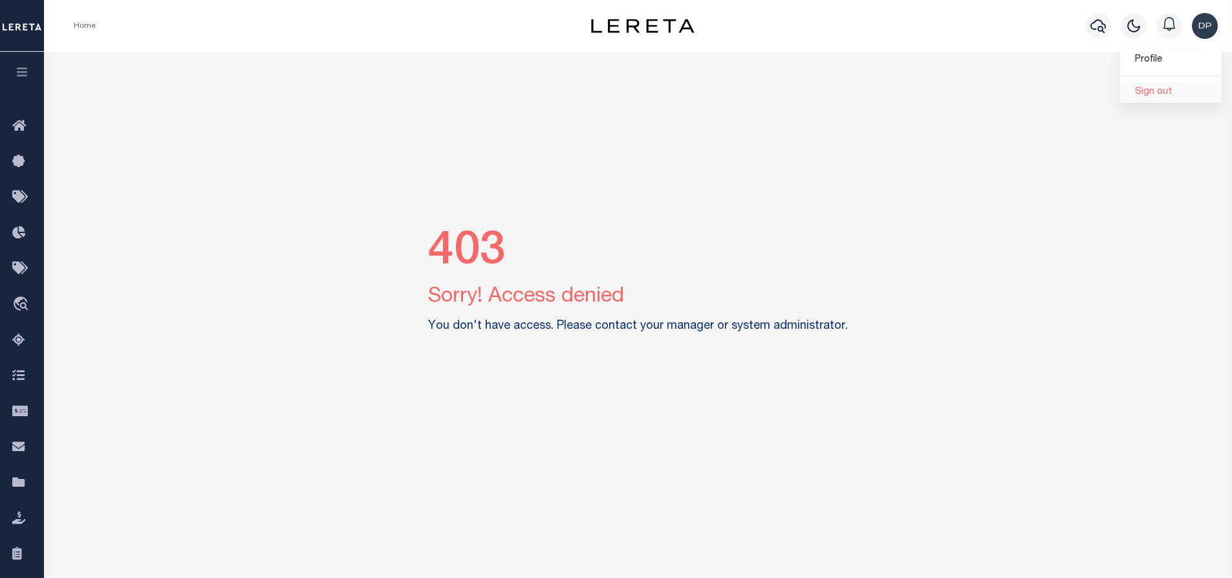 This screenshot has height=578, width=1232. I want to click on h2: 403, so click(638, 254).